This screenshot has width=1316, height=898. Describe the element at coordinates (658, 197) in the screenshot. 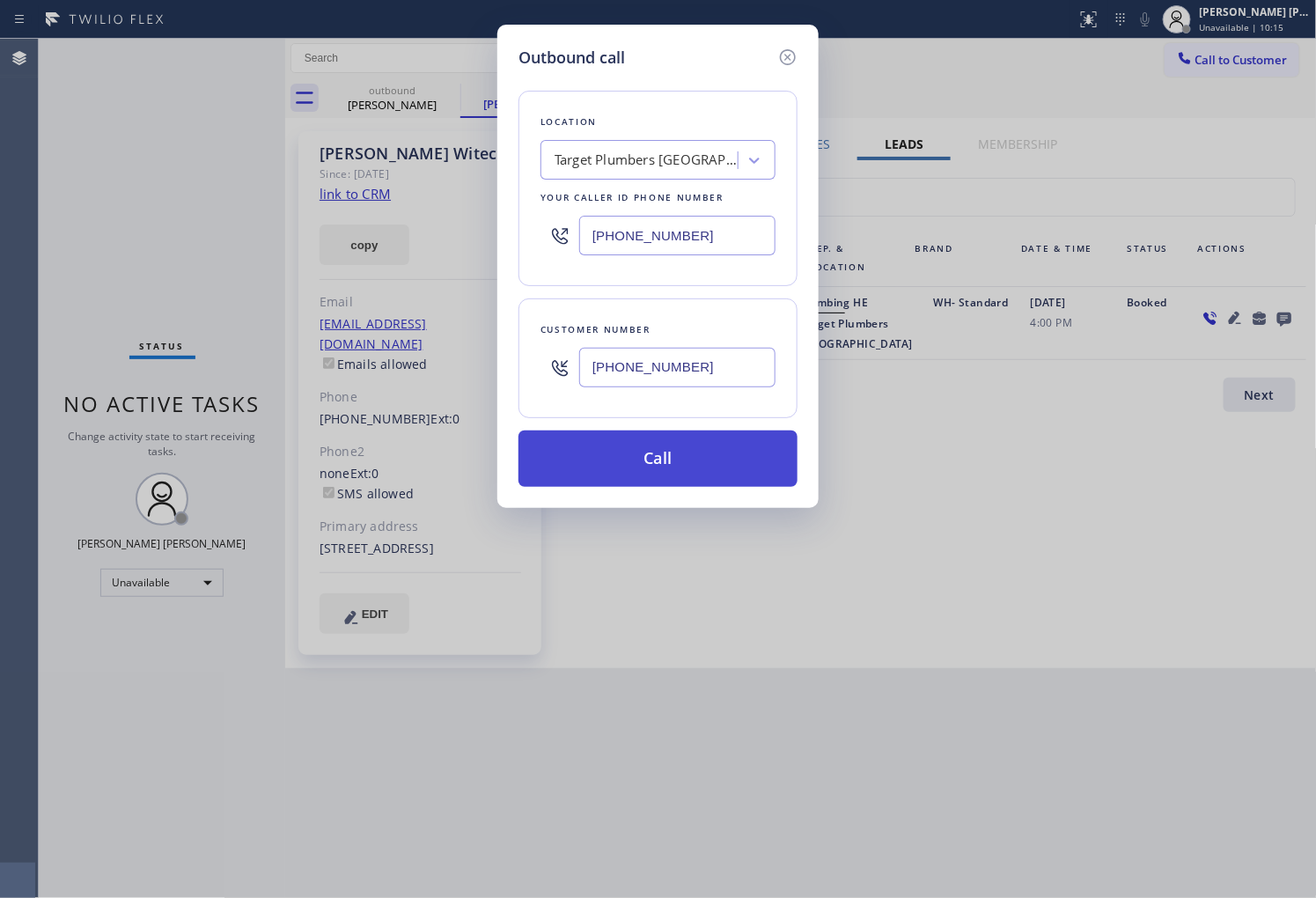

I see `div: Your caller id phone number` at that location.